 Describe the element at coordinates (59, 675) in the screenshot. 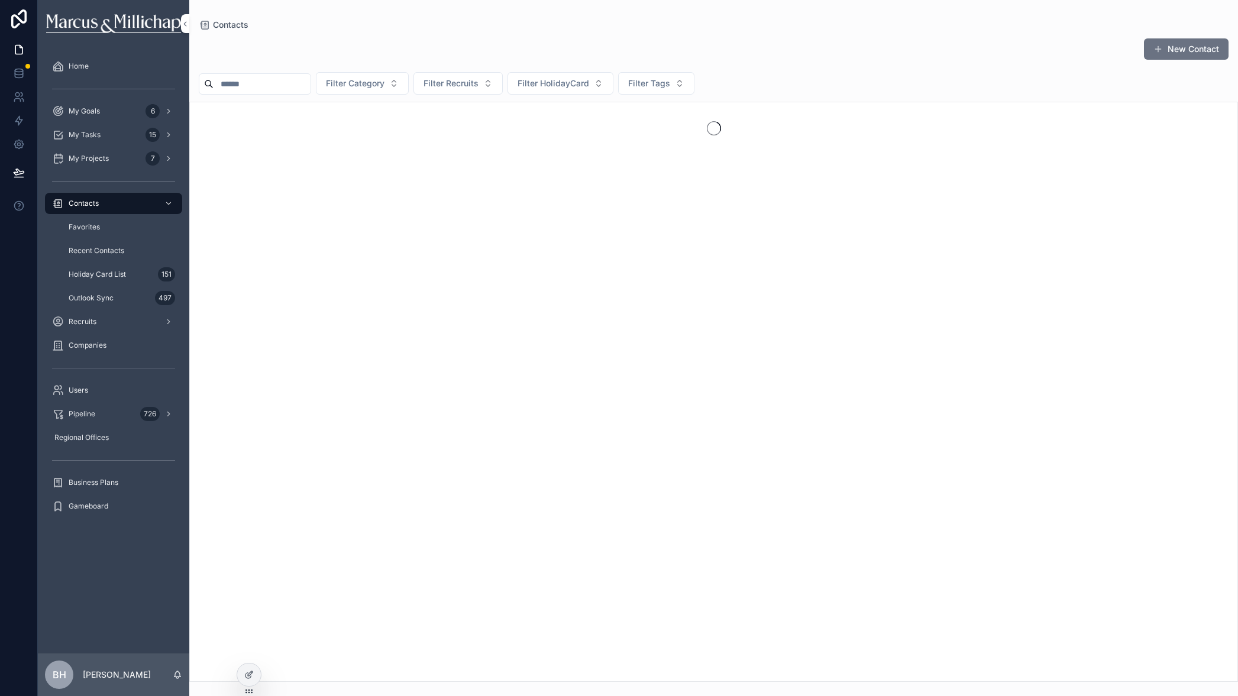

I see `span: BH` at that location.